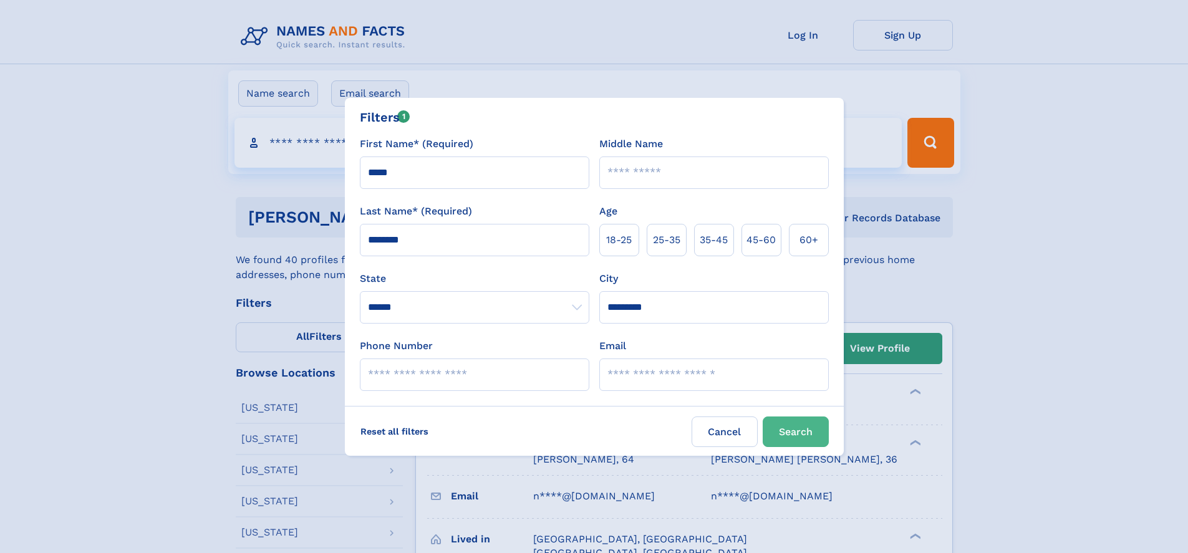 The height and width of the screenshot is (553, 1188). Describe the element at coordinates (809, 240) in the screenshot. I see `span: 60+` at that location.